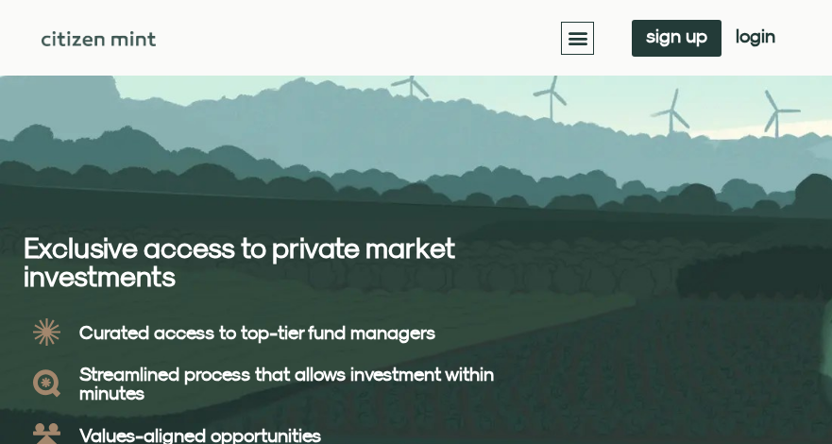  What do you see at coordinates (577, 38) in the screenshot?
I see `div: Menu Toggle` at bounding box center [577, 38].